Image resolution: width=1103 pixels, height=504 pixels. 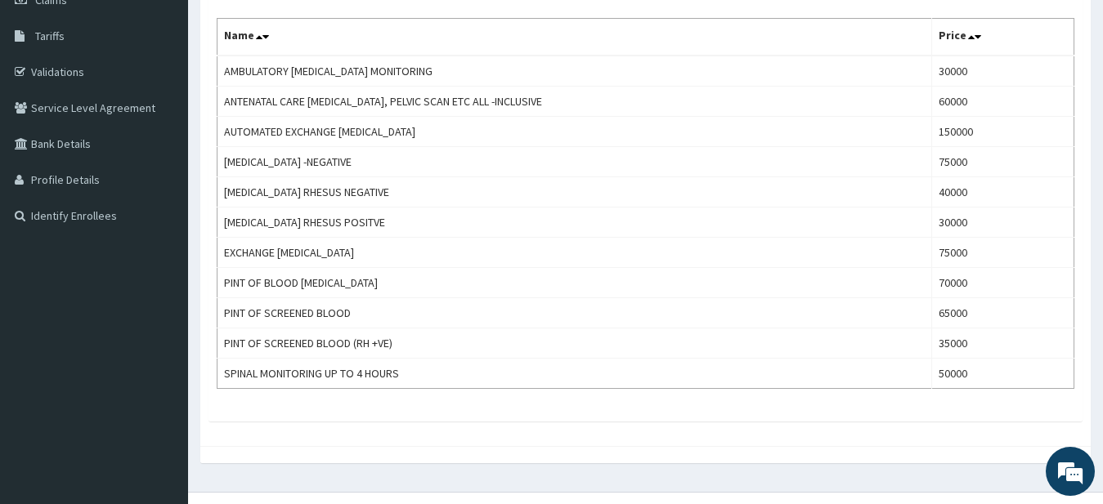 I want to click on td: 50000, so click(x=1002, y=374).